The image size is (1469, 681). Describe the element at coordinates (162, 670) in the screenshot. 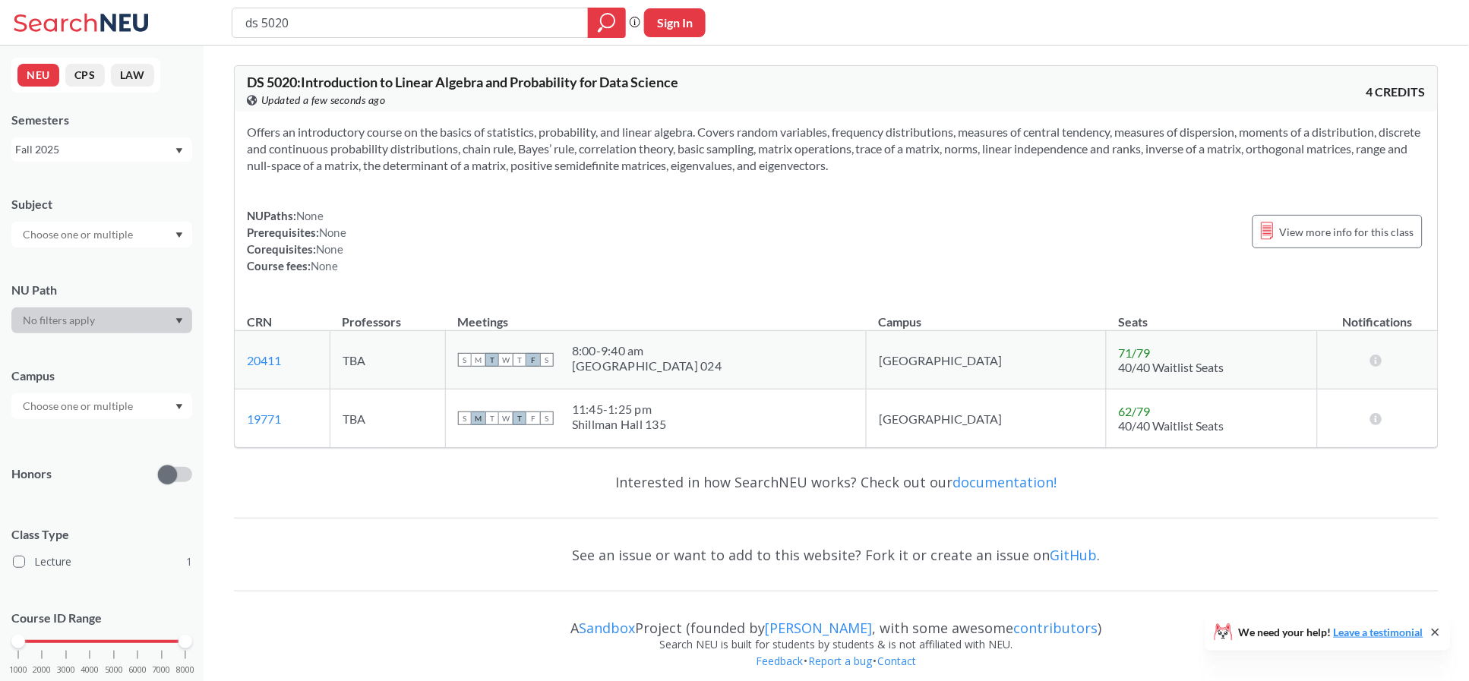

I see `span: 7000` at that location.